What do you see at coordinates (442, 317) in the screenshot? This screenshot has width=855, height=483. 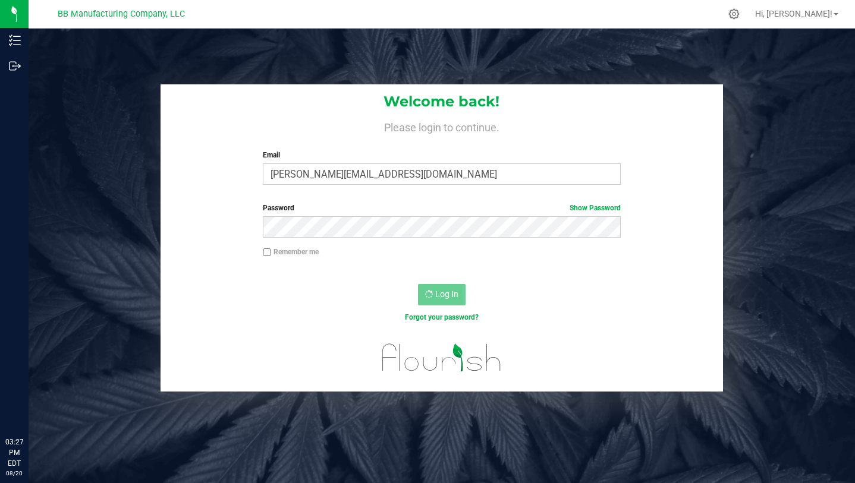 I see `a: Forgot your password?` at bounding box center [442, 317].